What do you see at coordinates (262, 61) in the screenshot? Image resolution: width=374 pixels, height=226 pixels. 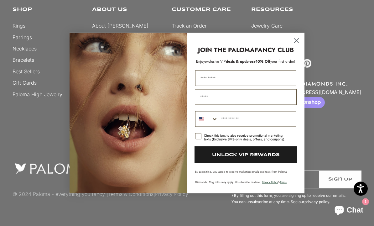 I see `span: 10% Off` at bounding box center [262, 61].